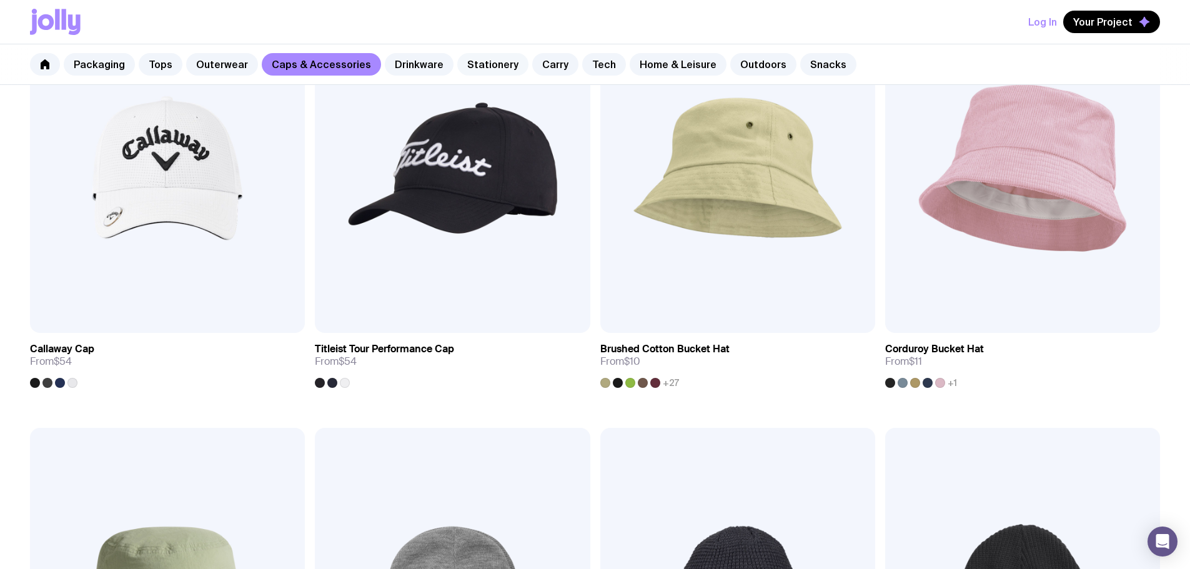  What do you see at coordinates (161, 64) in the screenshot?
I see `a: Tops` at bounding box center [161, 64].